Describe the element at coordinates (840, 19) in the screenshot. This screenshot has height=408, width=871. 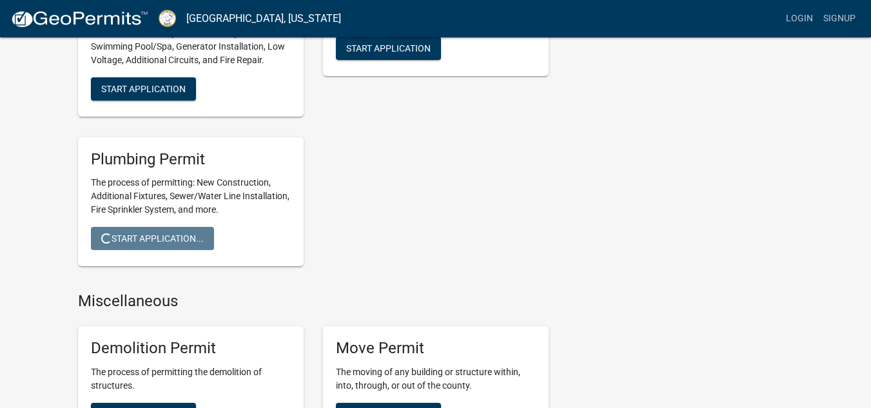
I see `a: Signup` at that location.